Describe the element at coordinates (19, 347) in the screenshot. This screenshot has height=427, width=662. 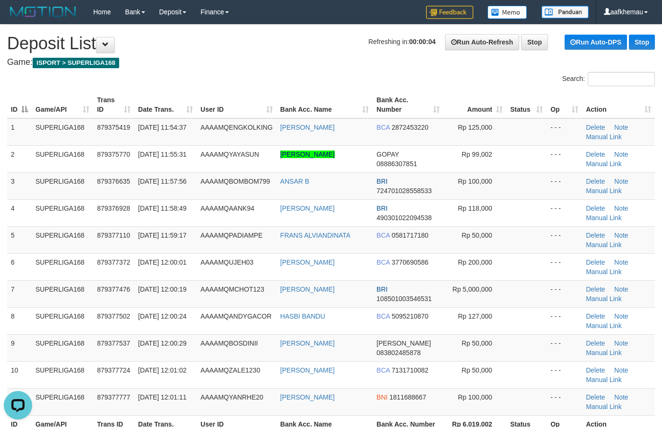
I see `td: 9` at that location.